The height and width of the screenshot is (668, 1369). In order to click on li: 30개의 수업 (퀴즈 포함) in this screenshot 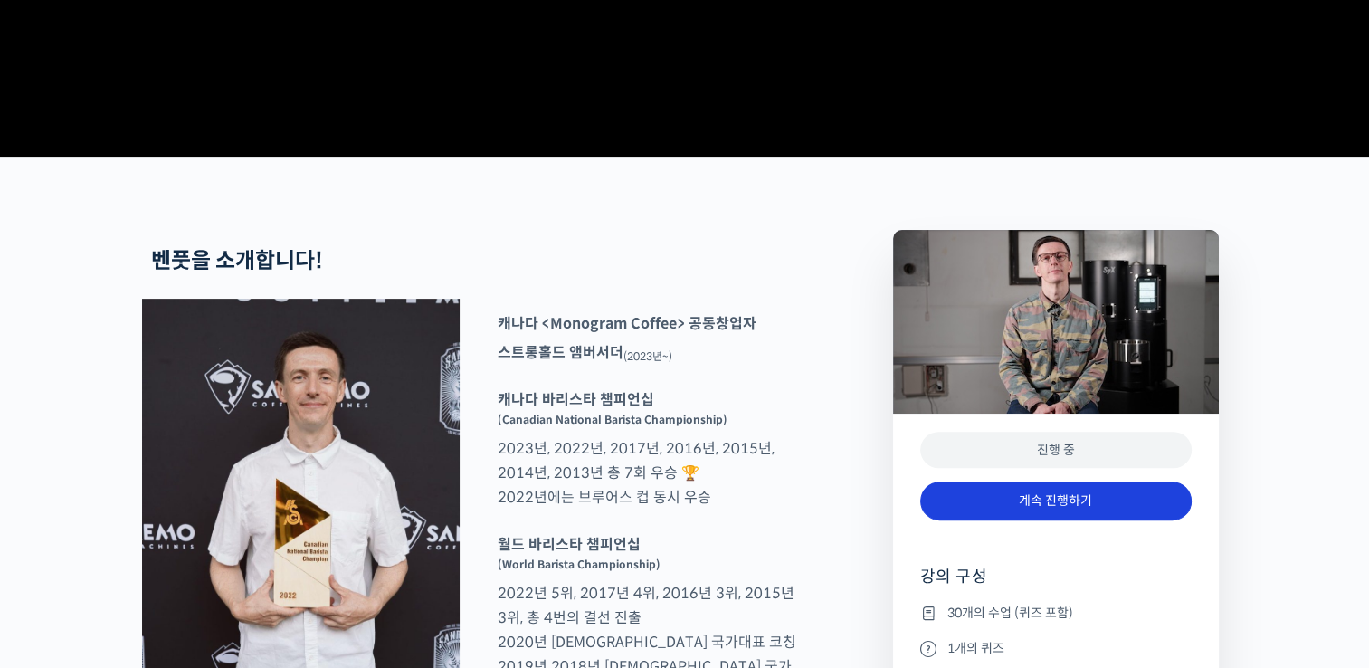, I will do `click(1056, 612)`.